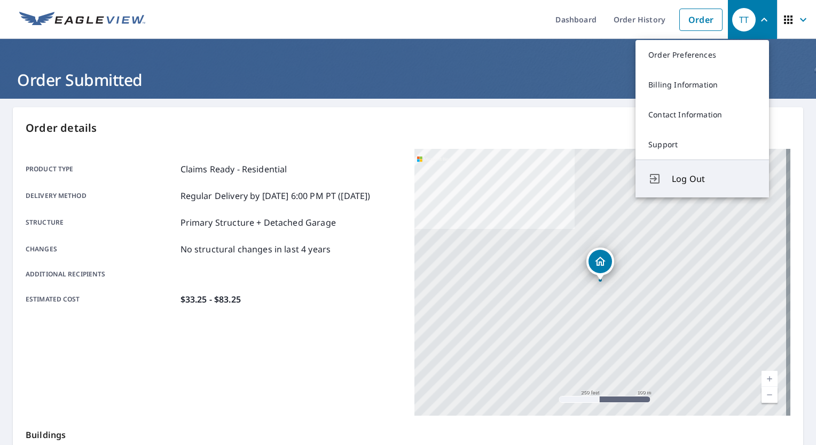  I want to click on p: Primary Structure + Detached Garage, so click(258, 223).